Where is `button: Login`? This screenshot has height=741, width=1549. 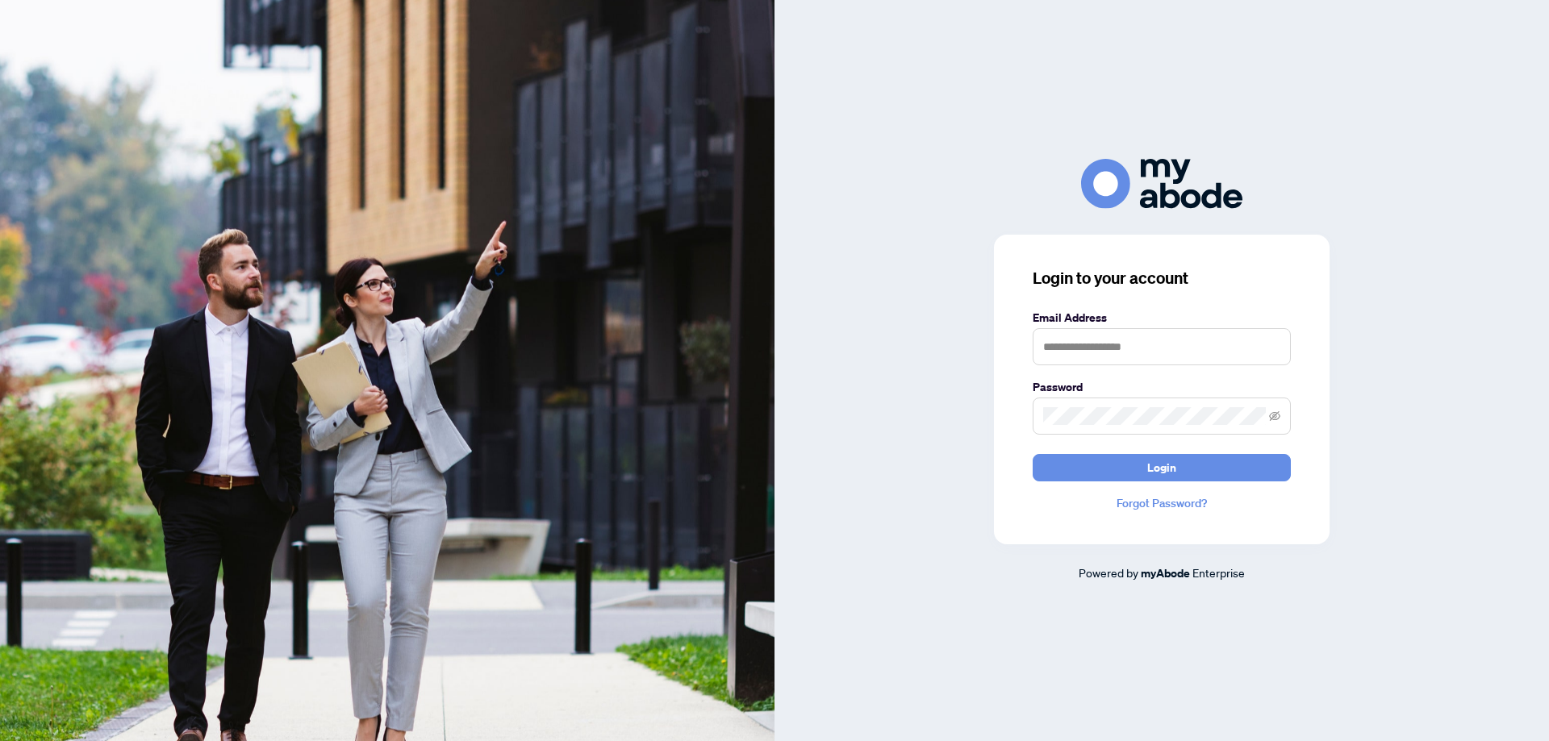 button: Login is located at coordinates (1161, 468).